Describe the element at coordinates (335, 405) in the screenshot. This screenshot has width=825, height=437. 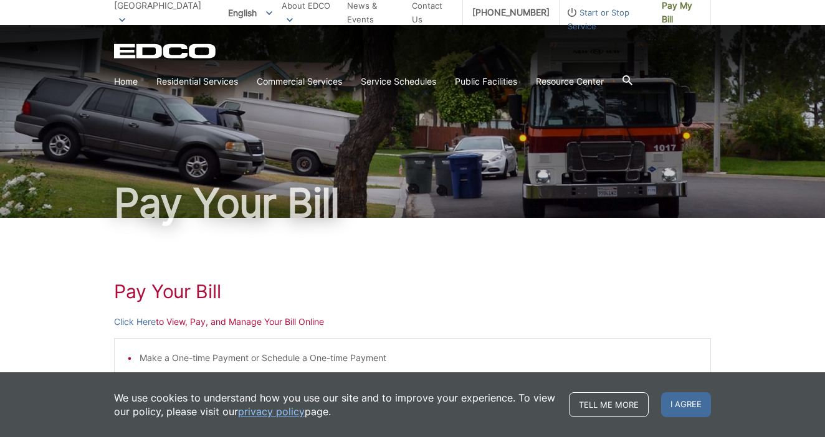
I see `p: We use cookies to understand how you use our site and to improve your experience. To view our pol...` at that location.